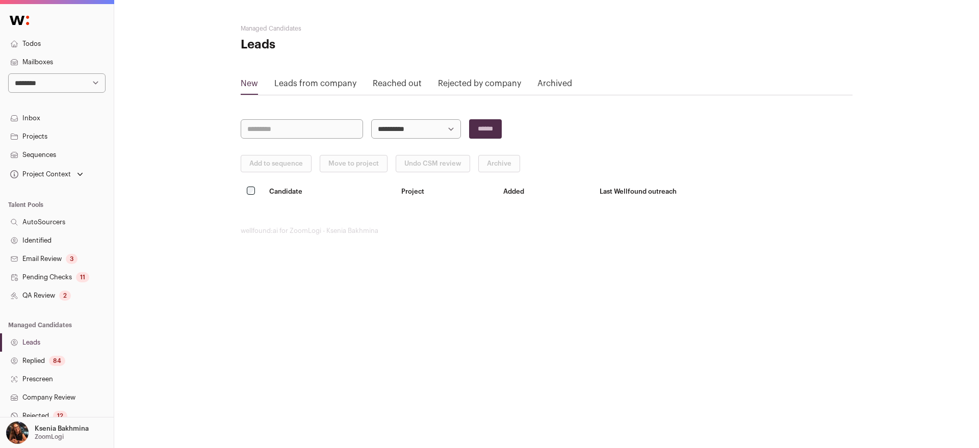 The image size is (979, 448). What do you see at coordinates (545, 191) in the screenshot?
I see `th: Added` at bounding box center [545, 191].